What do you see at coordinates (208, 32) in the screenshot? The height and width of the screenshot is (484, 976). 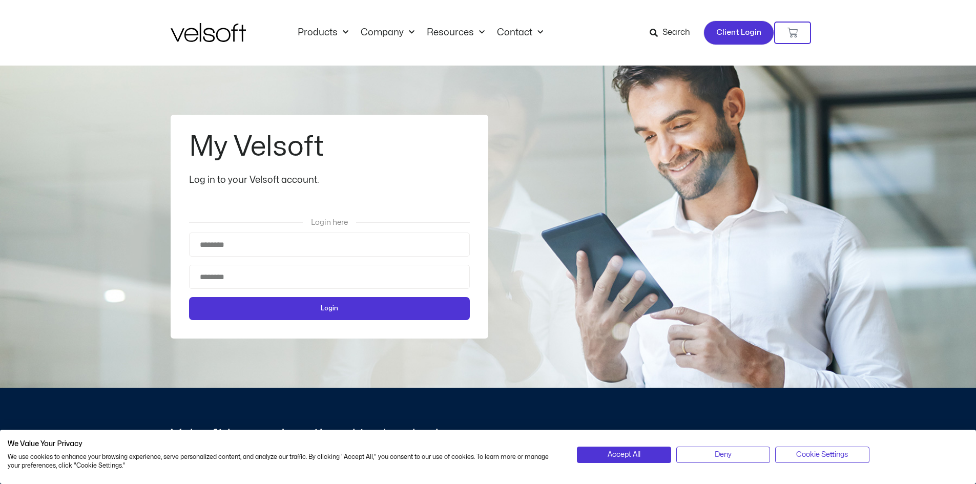 I see `img: Velsoft Training Materials` at bounding box center [208, 32].